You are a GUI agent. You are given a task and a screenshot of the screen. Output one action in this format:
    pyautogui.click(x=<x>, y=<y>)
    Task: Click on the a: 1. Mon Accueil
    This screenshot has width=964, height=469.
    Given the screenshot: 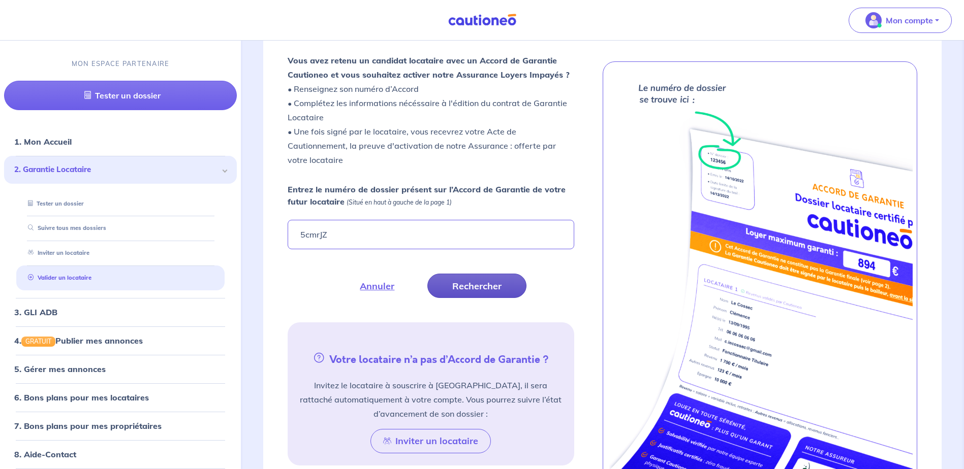 What is the action you would take?
    pyautogui.click(x=43, y=142)
    